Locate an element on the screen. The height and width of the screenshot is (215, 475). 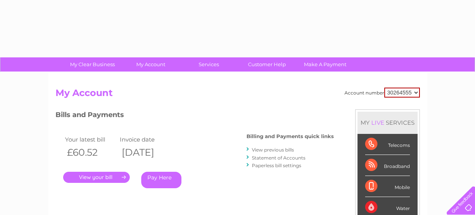
th: £60.52 is located at coordinates (91, 152).